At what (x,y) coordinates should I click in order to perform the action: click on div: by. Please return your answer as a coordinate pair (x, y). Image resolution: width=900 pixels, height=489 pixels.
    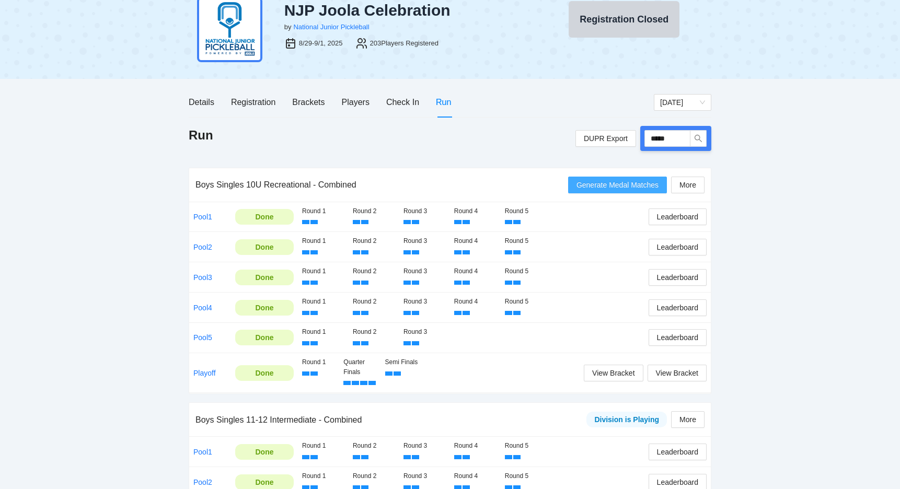
    Looking at the image, I should click on (288, 27).